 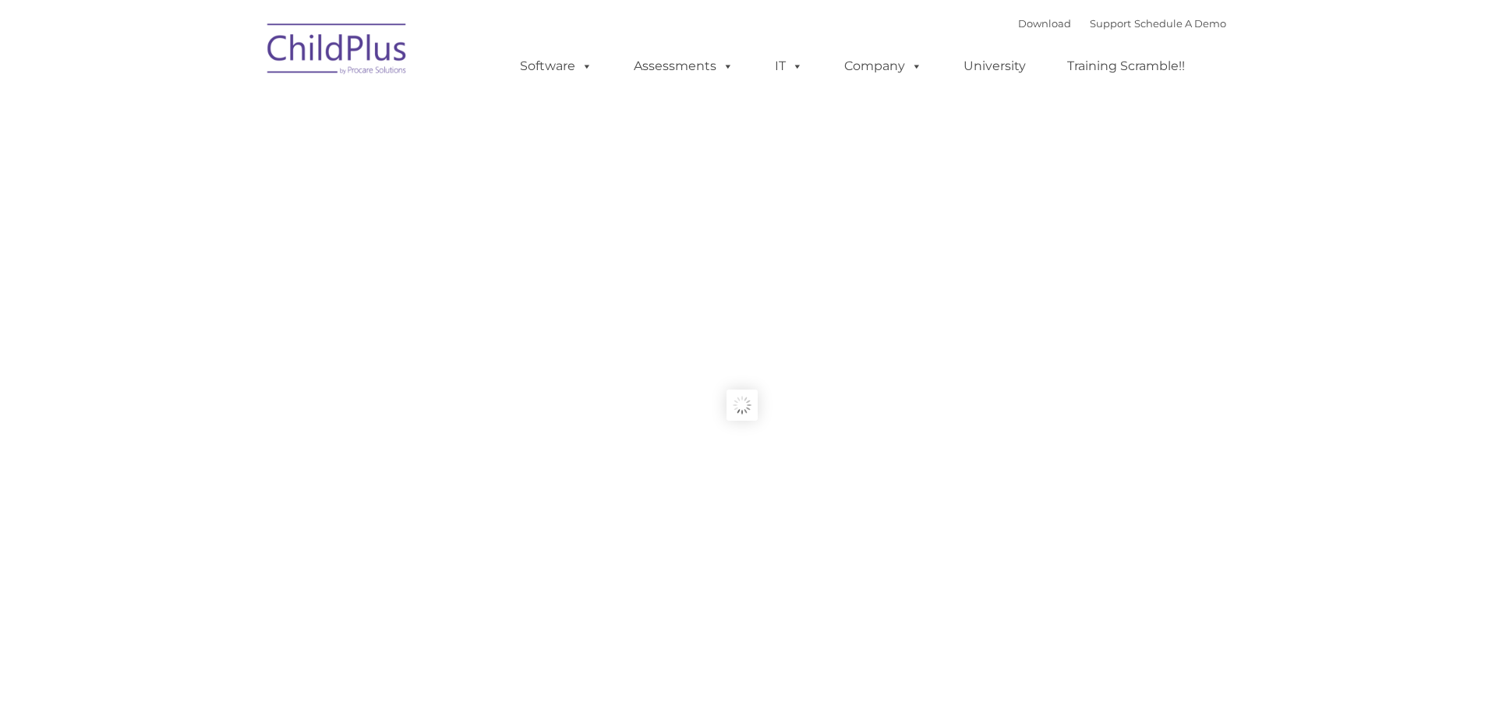 I want to click on a: Download, so click(x=1044, y=23).